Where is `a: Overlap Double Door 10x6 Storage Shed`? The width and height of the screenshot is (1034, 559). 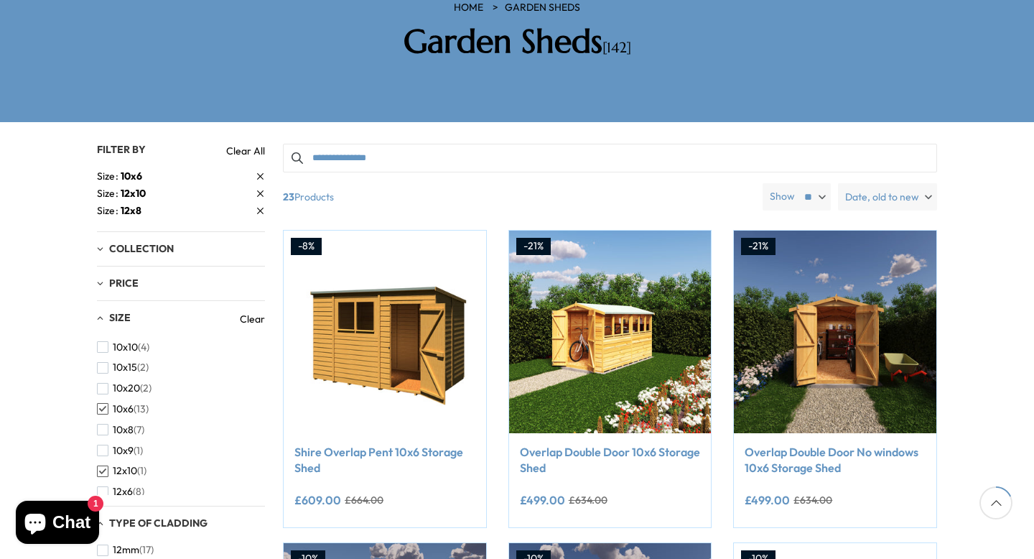
a: Overlap Double Door 10x6 Storage Shed is located at coordinates (611, 460).